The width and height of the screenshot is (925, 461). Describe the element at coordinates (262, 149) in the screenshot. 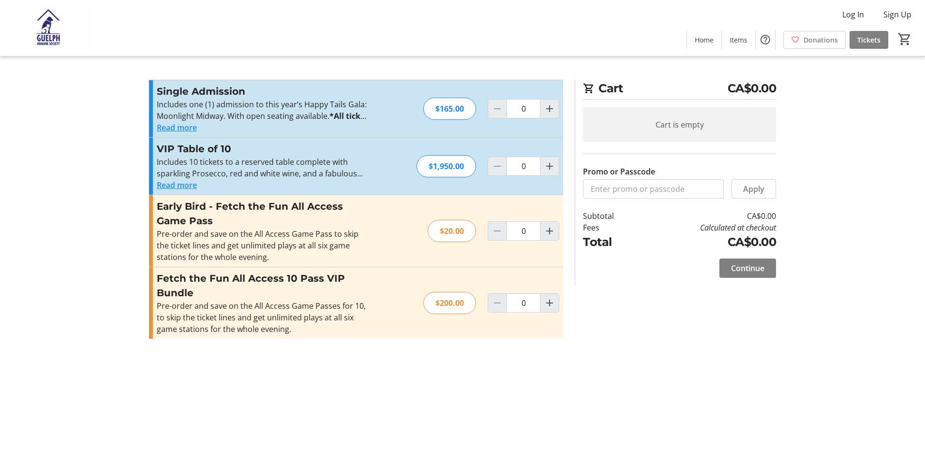

I see `h3: VIP Table of 10` at that location.